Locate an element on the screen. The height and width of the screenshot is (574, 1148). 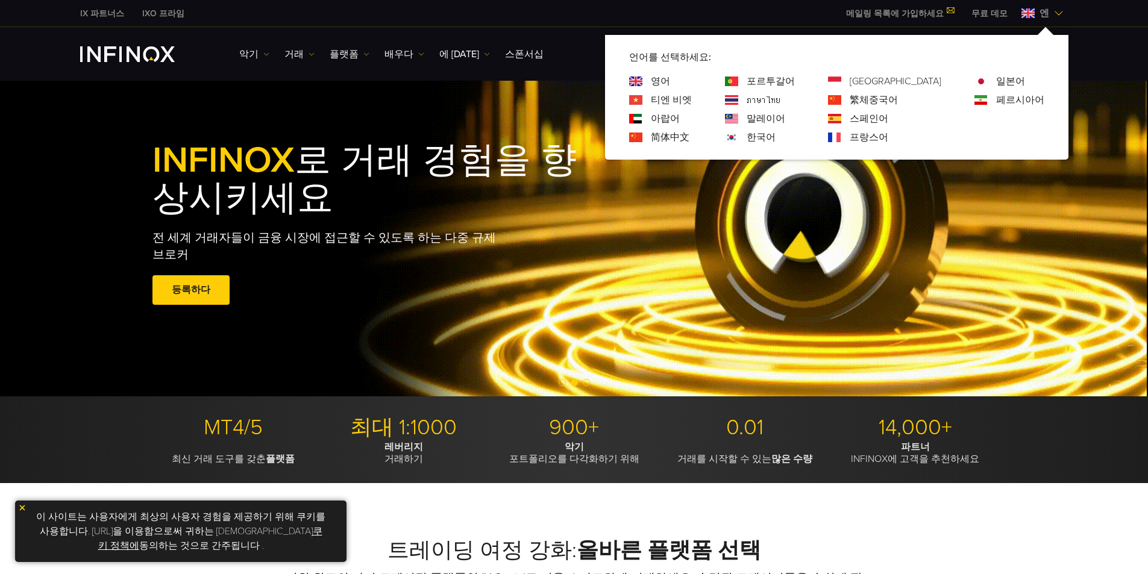
a: INFINOX 로고 is located at coordinates (142, 54).